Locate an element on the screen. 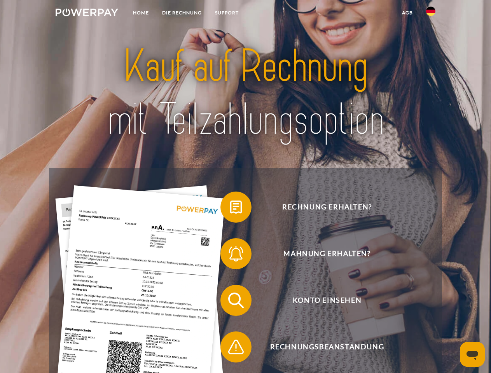  span: Konto einsehen is located at coordinates (327, 300).